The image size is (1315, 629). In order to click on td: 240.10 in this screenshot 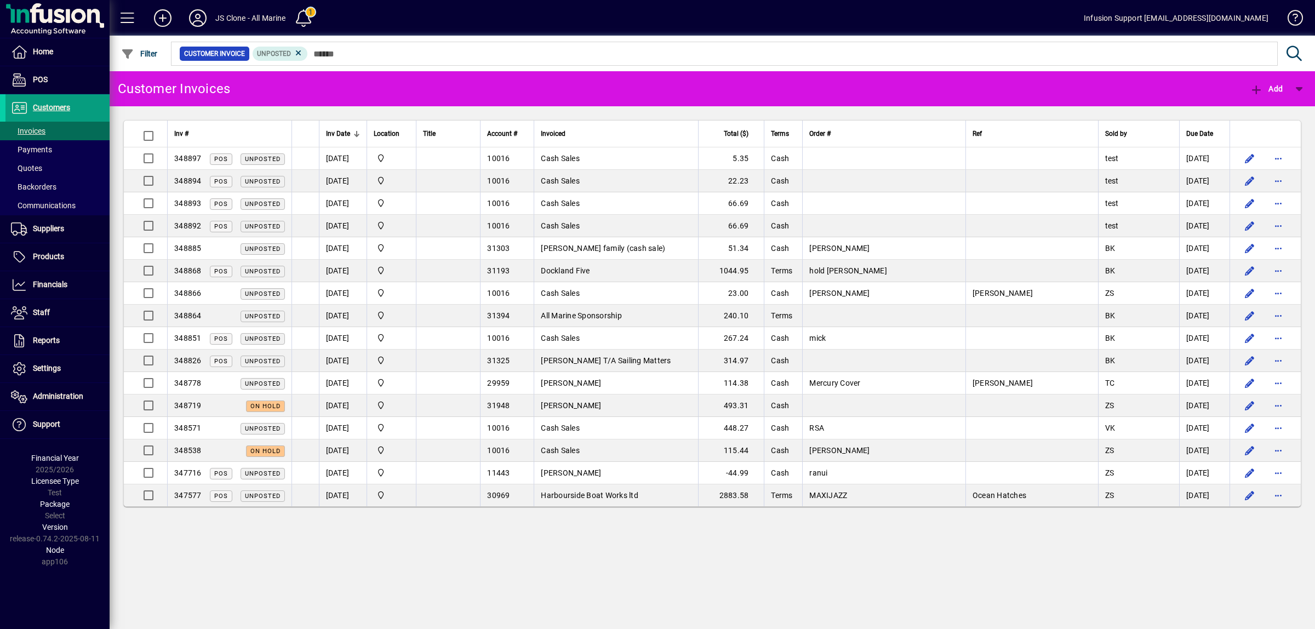, I will do `click(731, 316)`.